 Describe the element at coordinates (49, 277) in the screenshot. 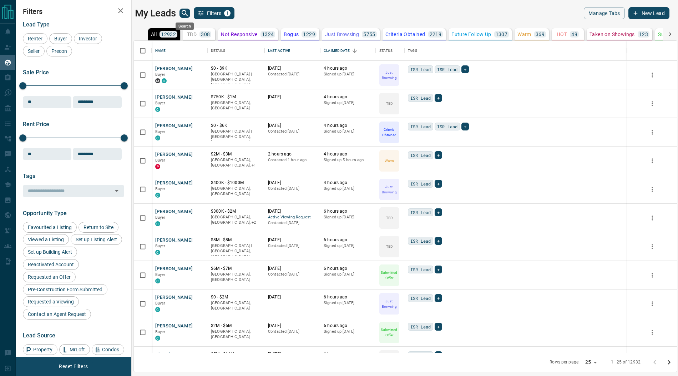

I see `span: Requested an Offer` at that location.